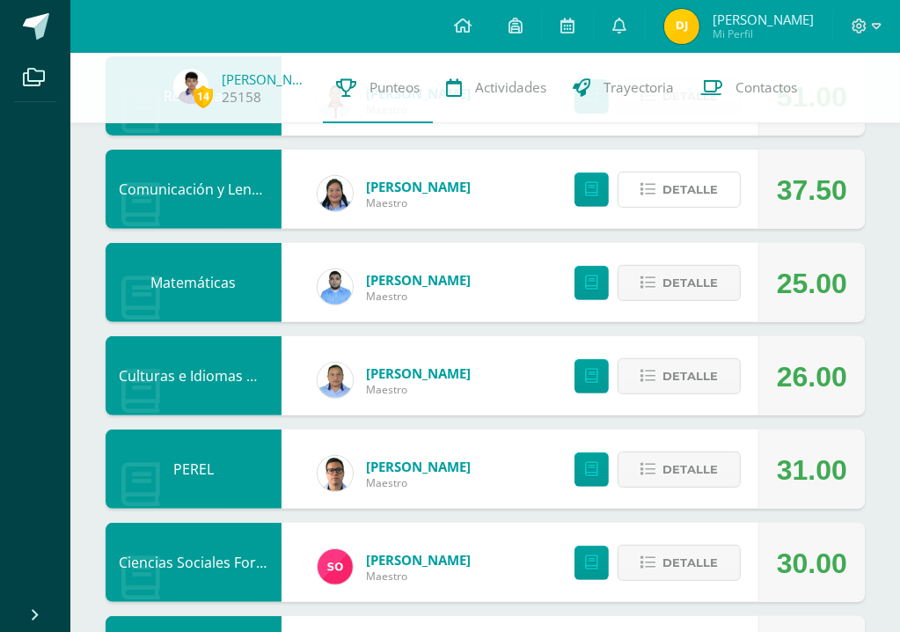  What do you see at coordinates (335, 193) in the screenshot?
I see `img: 8a517a26fde2b7d9032ce51f9264dd8d.png` at bounding box center [335, 193].